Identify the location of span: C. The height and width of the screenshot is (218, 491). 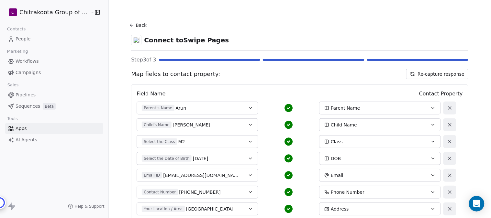
(13, 12).